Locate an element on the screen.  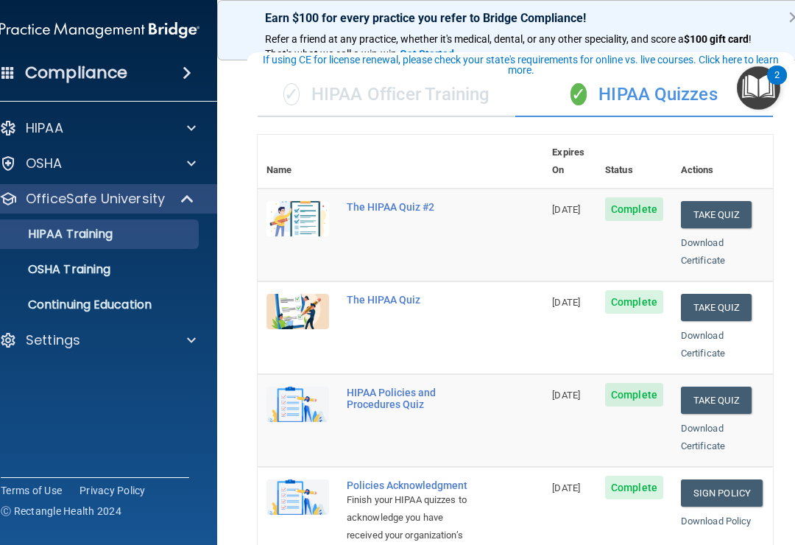
a: Terms of Use is located at coordinates (31, 490).